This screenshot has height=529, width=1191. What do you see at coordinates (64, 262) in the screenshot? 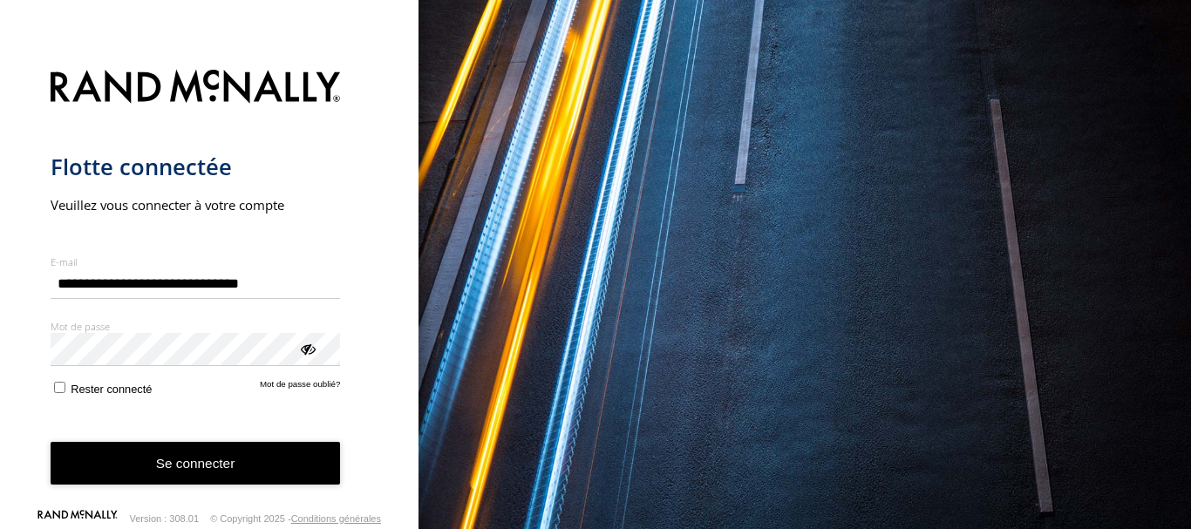
I see `font: E-mail` at bounding box center [64, 262].